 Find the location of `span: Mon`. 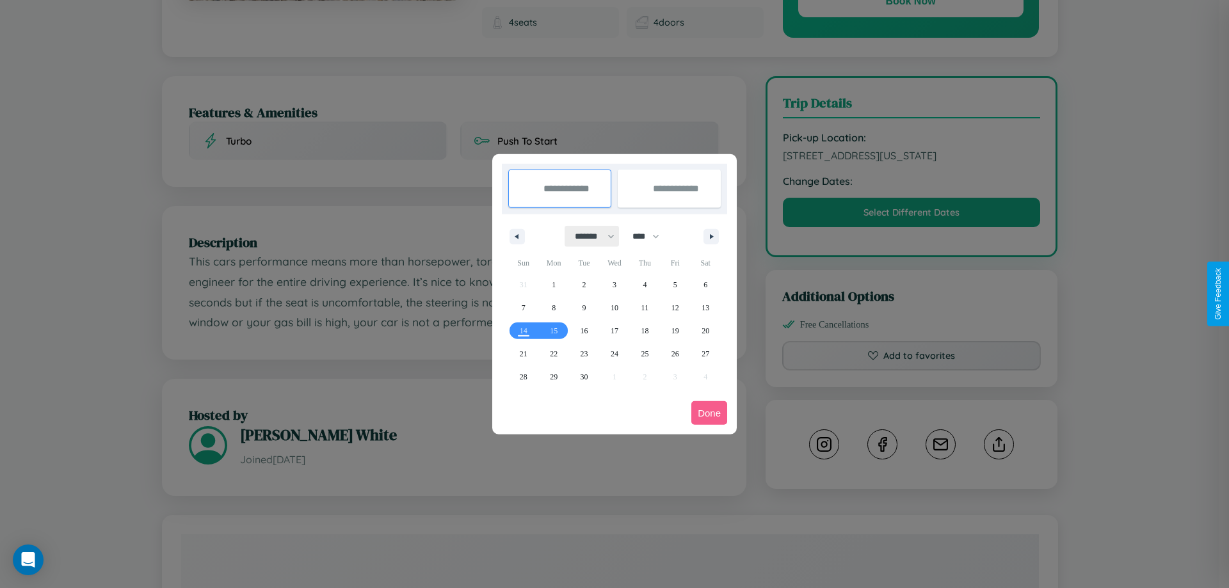

span: Mon is located at coordinates (553, 263).